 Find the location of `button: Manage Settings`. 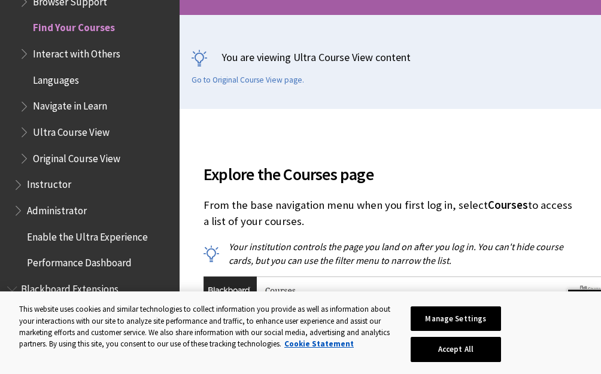

button: Manage Settings is located at coordinates (456, 319).